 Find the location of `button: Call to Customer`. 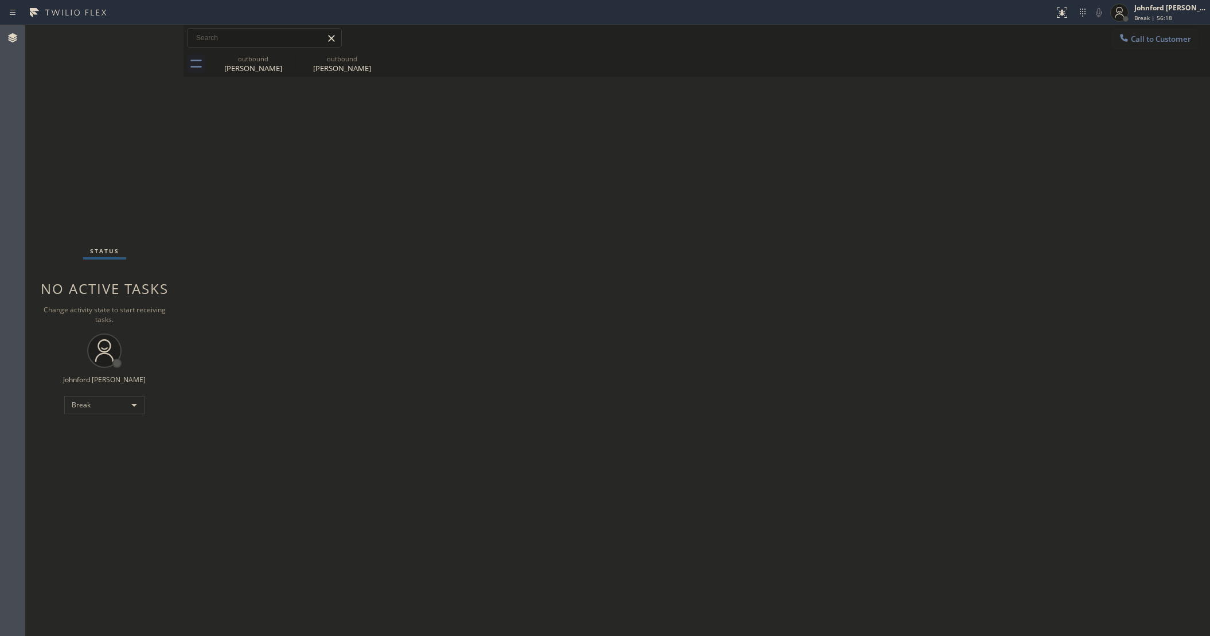

button: Call to Customer is located at coordinates (1154, 39).